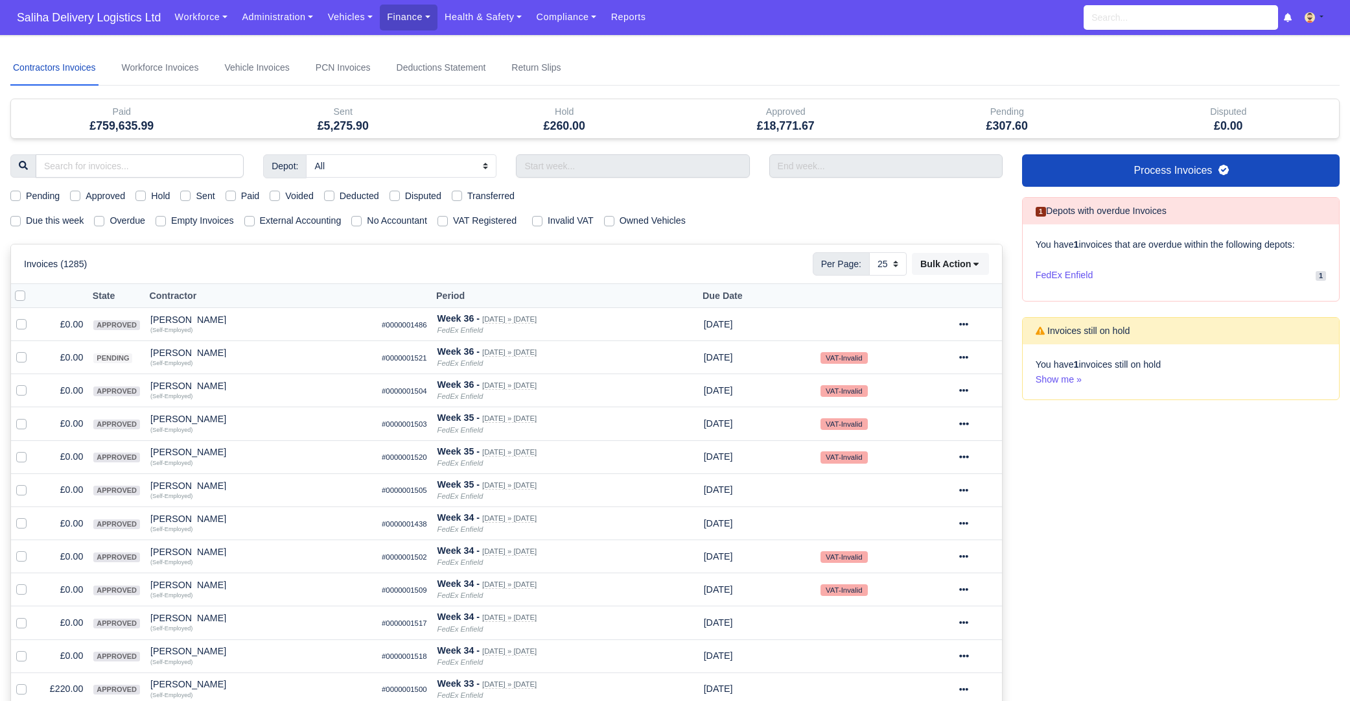 This screenshot has width=1350, height=701. What do you see at coordinates (950, 264) in the screenshot?
I see `div: Bulk Action` at bounding box center [950, 264].